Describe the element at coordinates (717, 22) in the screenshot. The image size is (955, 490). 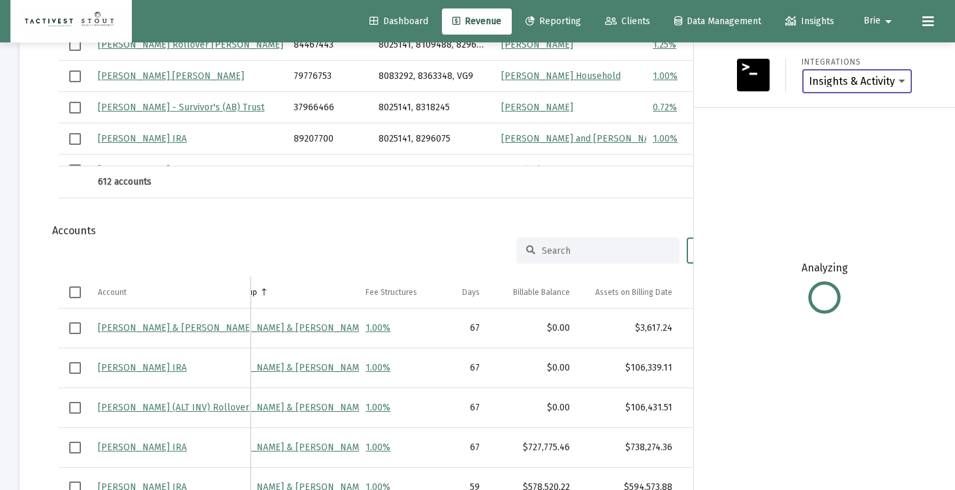
I see `a: Data Management` at that location.